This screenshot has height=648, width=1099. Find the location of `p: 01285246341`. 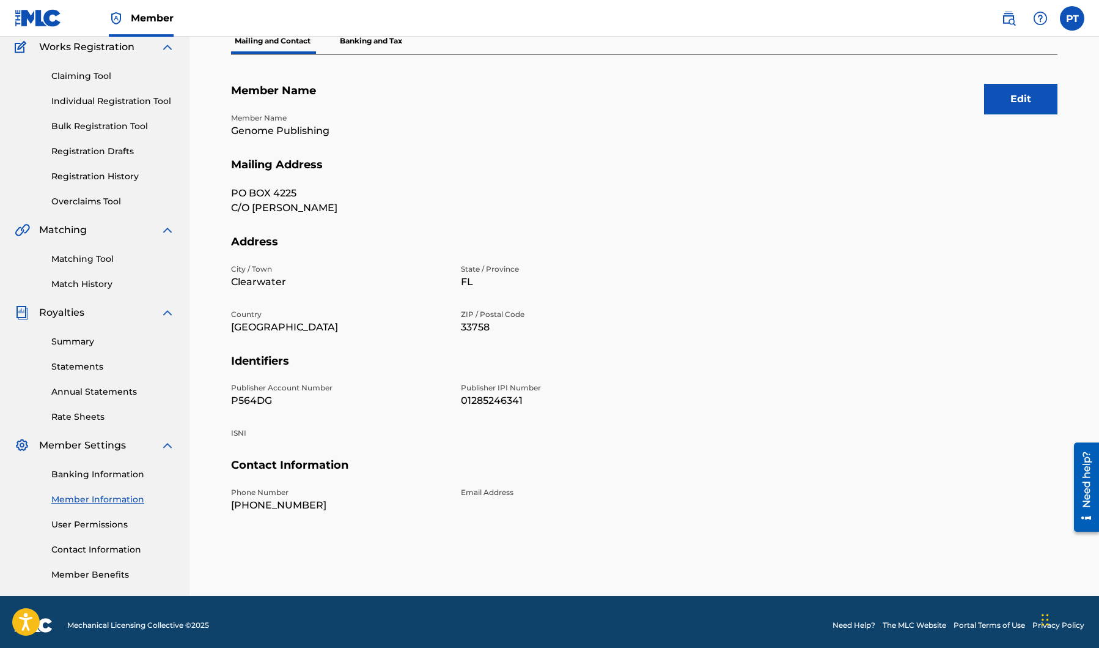

p: 01285246341 is located at coordinates (569, 401).